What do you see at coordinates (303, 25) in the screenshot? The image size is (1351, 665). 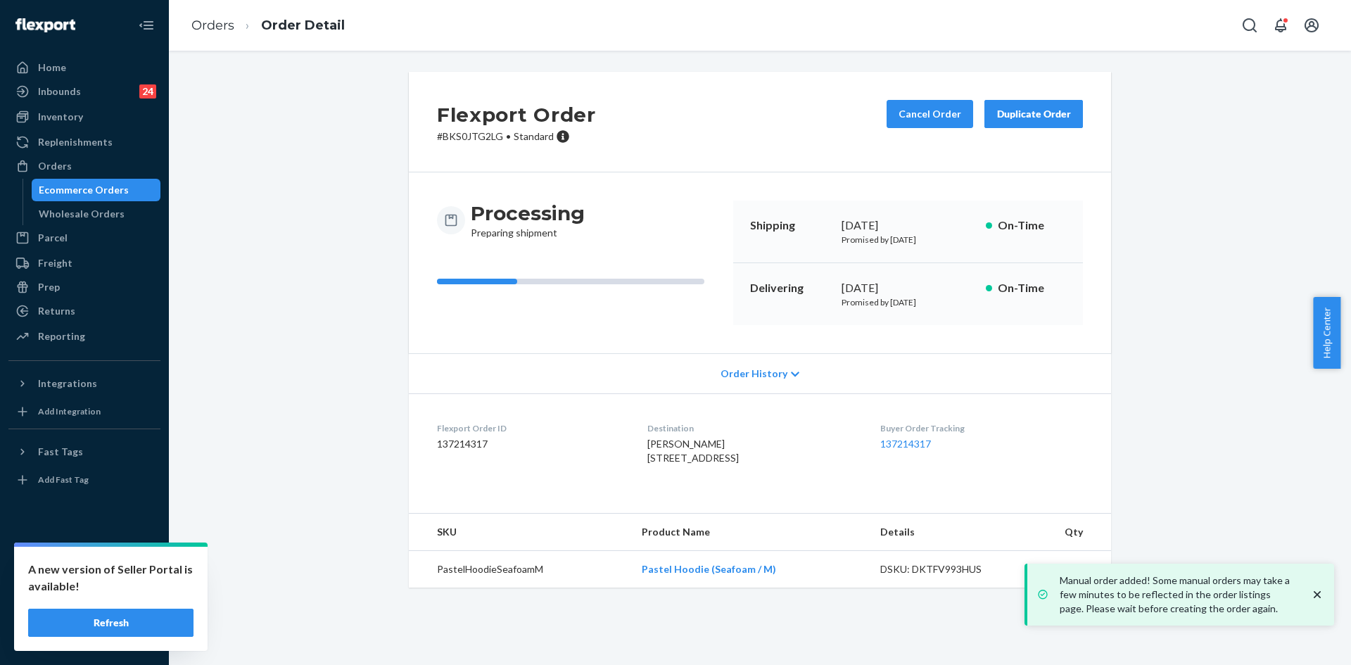 I see `a: Order Detail` at bounding box center [303, 25].